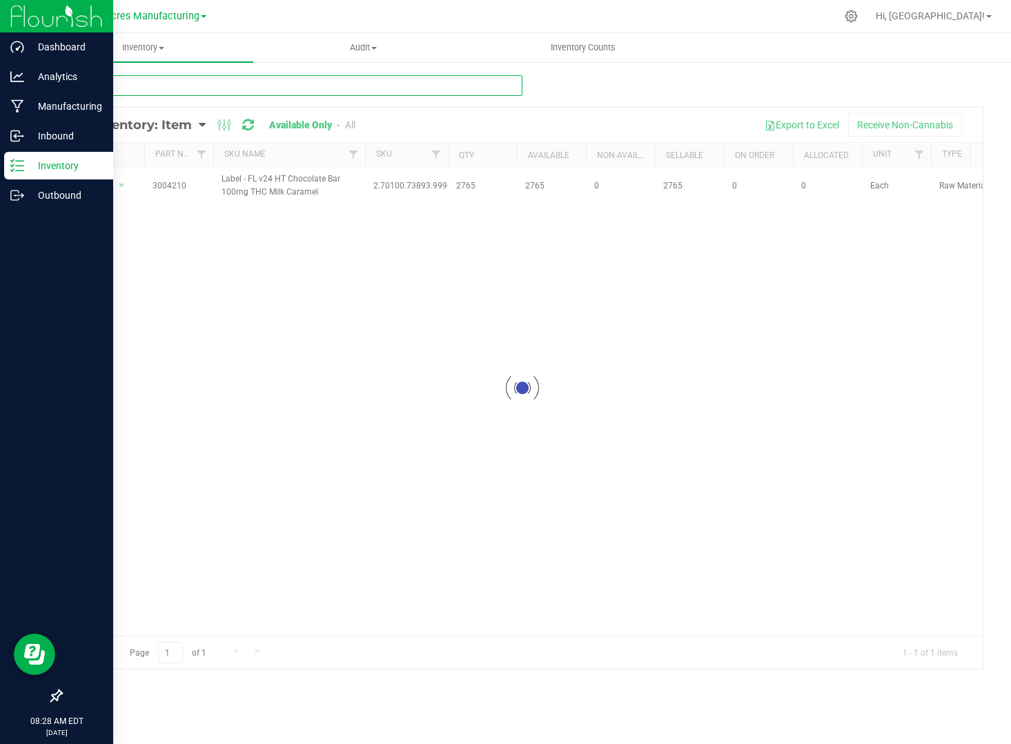  What do you see at coordinates (291, 86) in the screenshot?
I see `input: Search Item Name, Retail Display Name, SKU, Part Number...` at bounding box center [291, 86].